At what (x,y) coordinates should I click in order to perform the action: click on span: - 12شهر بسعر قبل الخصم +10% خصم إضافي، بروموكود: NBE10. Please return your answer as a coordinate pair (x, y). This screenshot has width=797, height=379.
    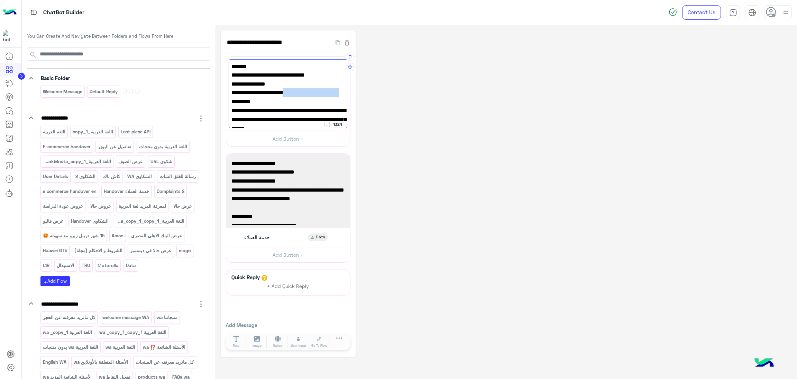
    Looking at the image, I should click on (288, 194).